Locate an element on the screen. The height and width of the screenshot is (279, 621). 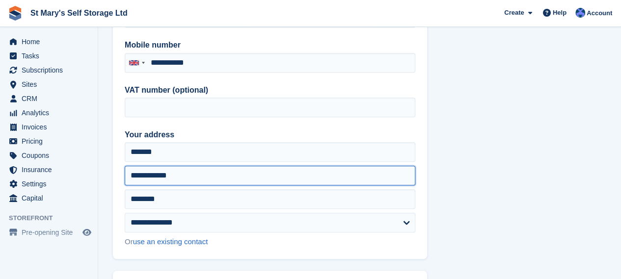
span: Coupons is located at coordinates (51, 156).